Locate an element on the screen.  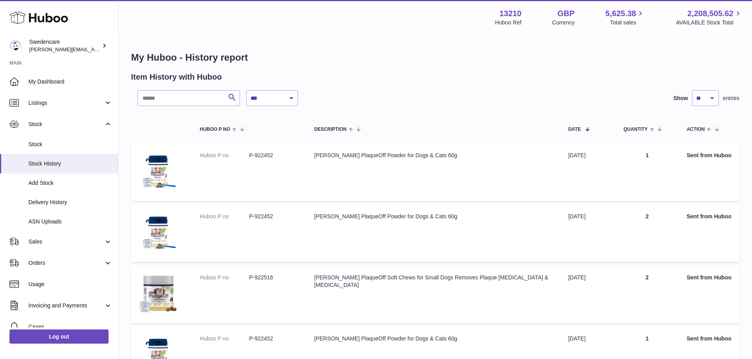
span: 5,625.38 is located at coordinates (621, 13).